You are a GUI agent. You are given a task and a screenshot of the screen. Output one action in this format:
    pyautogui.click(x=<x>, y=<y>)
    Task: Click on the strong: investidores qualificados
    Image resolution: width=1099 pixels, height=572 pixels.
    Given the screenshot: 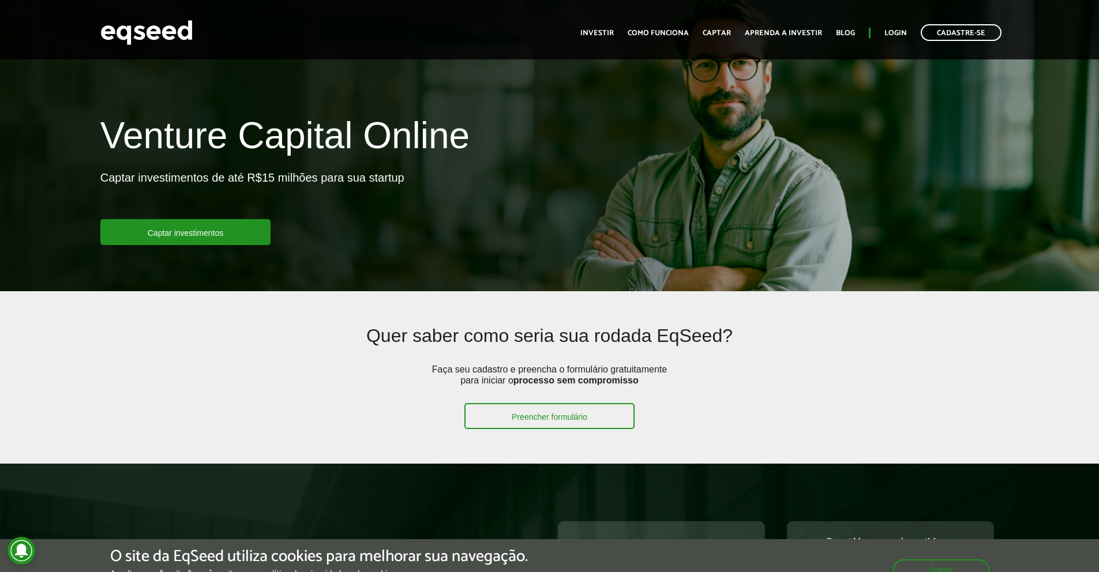 What is the action you would take?
    pyautogui.click(x=884, y=548)
    